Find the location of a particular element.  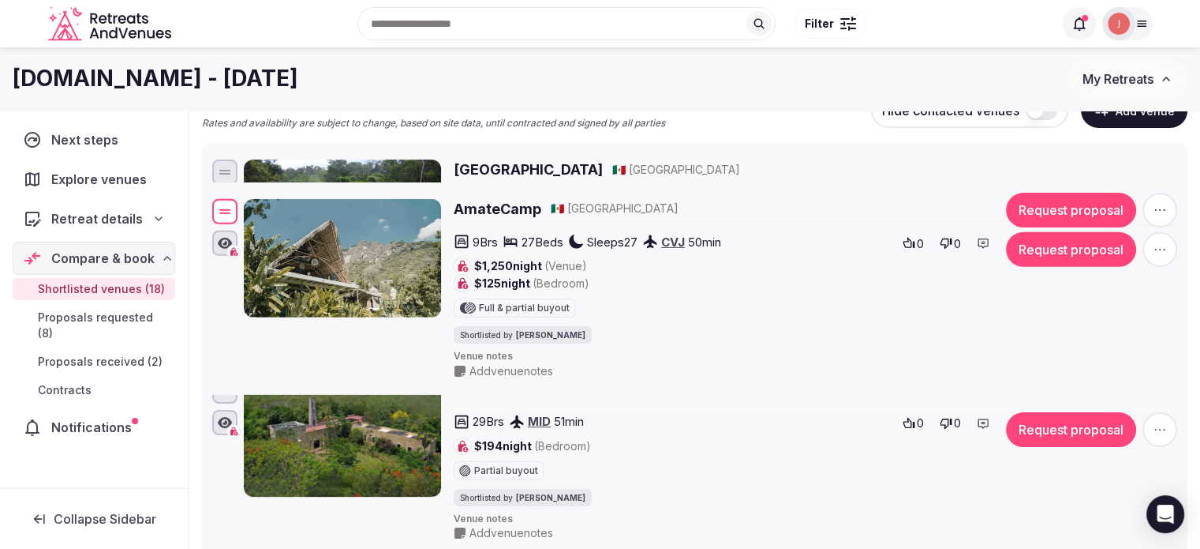

span: Explore venues is located at coordinates (102, 179).